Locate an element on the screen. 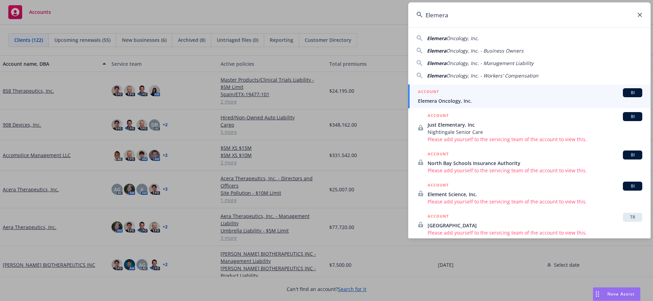 This screenshot has height=301, width=653. button: Nova Assist is located at coordinates (616, 294).